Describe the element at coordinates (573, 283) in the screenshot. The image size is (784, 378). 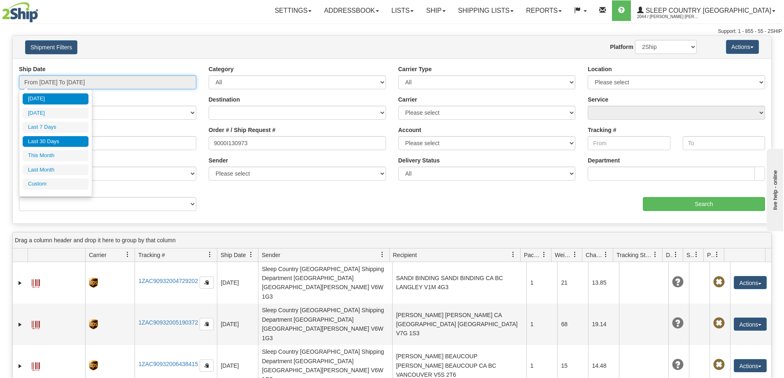
I see `td: 21` at that location.